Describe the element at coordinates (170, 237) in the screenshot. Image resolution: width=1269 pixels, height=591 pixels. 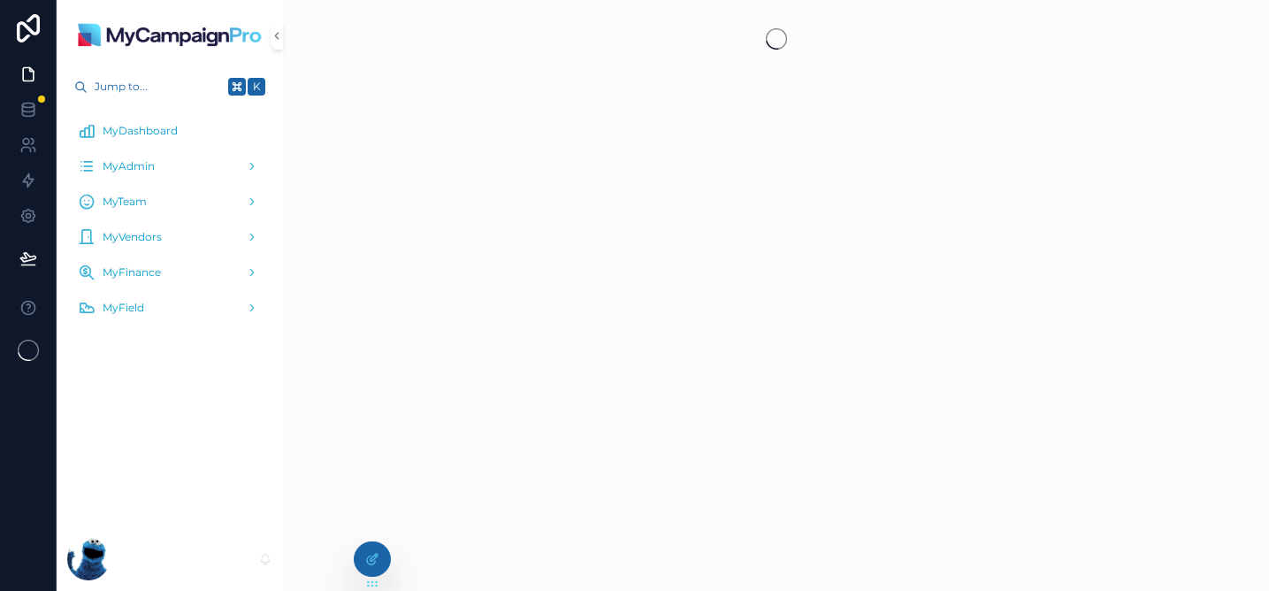
I see `a: MyVendors` at that location.